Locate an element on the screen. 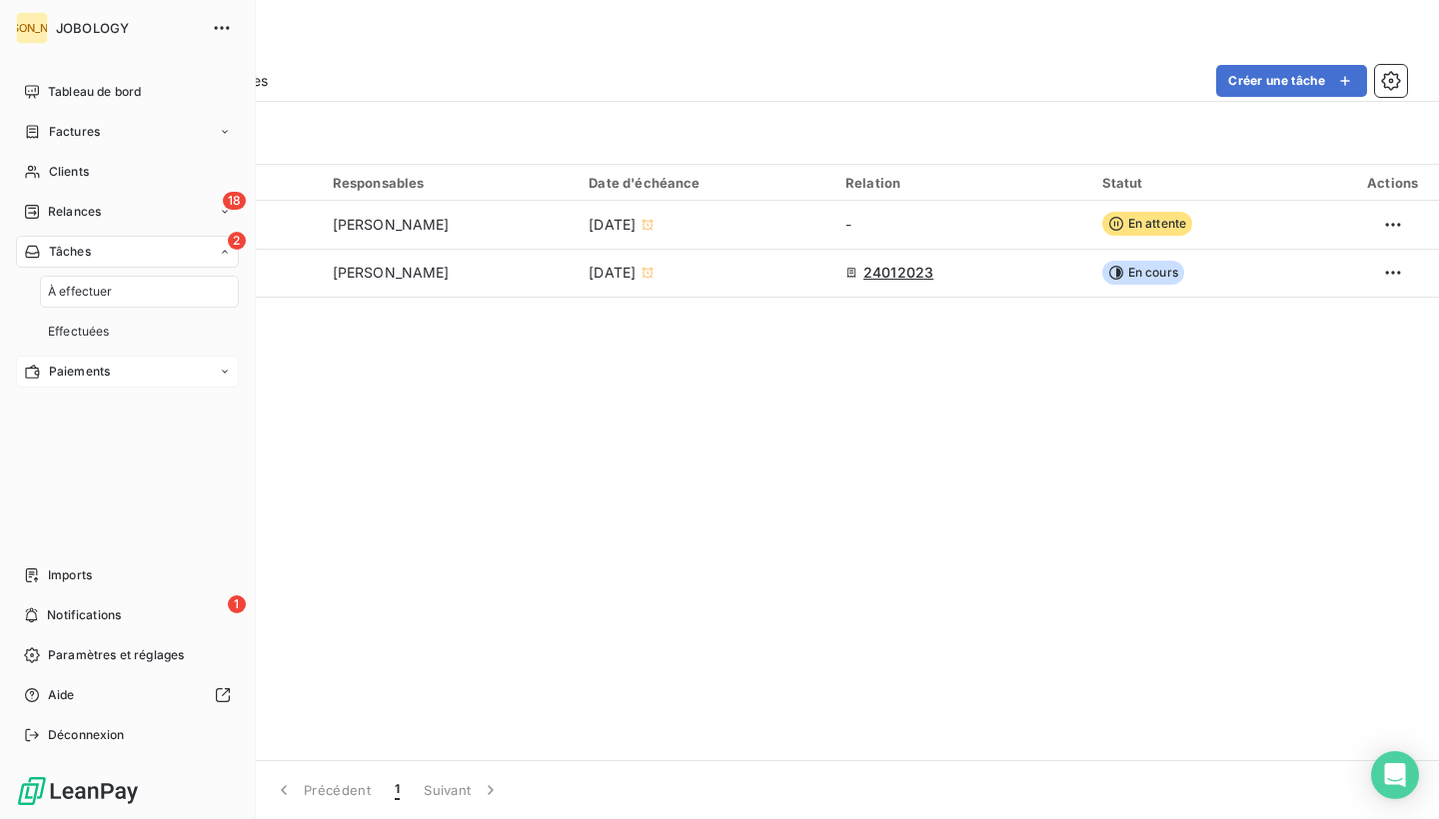 The height and width of the screenshot is (819, 1439). span: En attente is located at coordinates (1147, 224).